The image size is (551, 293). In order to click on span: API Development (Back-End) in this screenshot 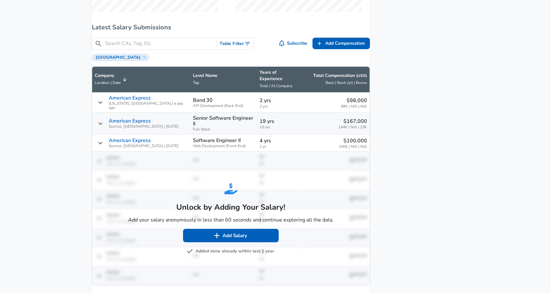, I will do `click(224, 106)`.